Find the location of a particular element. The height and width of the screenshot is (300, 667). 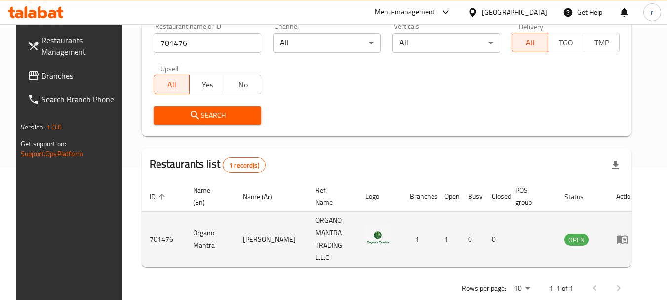

th: Open is located at coordinates (448, 196).